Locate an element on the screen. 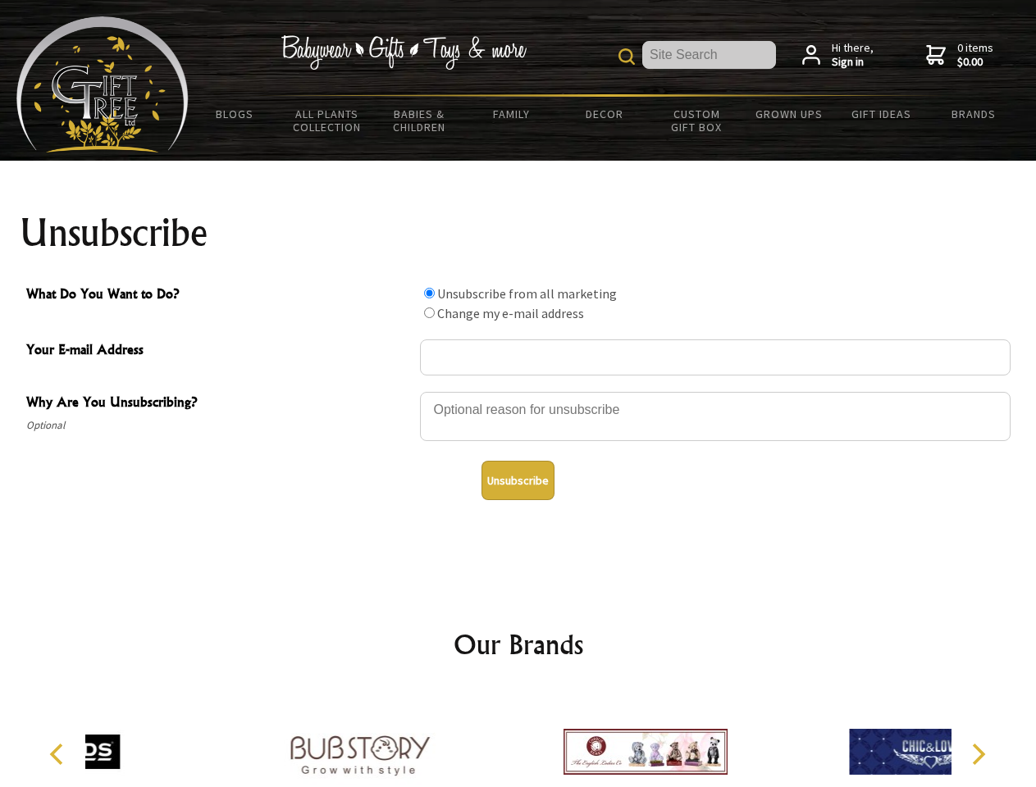 Image resolution: width=1036 pixels, height=787 pixels. span: Optional is located at coordinates (219, 426).